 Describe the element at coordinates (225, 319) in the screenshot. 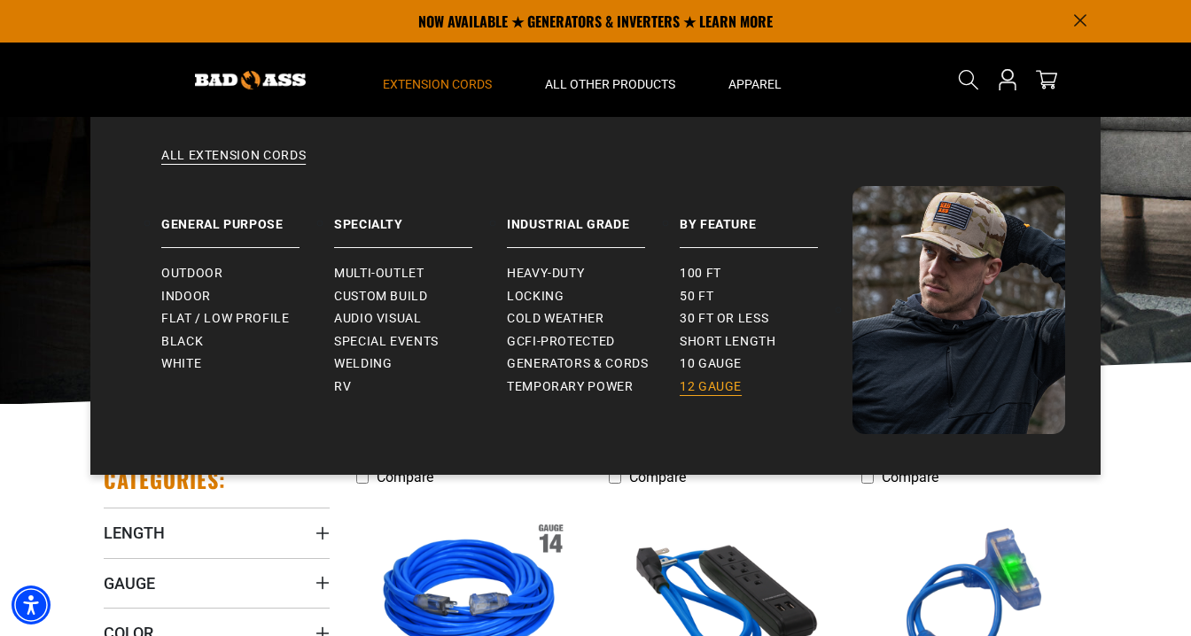

I see `span: Flat / Low Profile` at that location.